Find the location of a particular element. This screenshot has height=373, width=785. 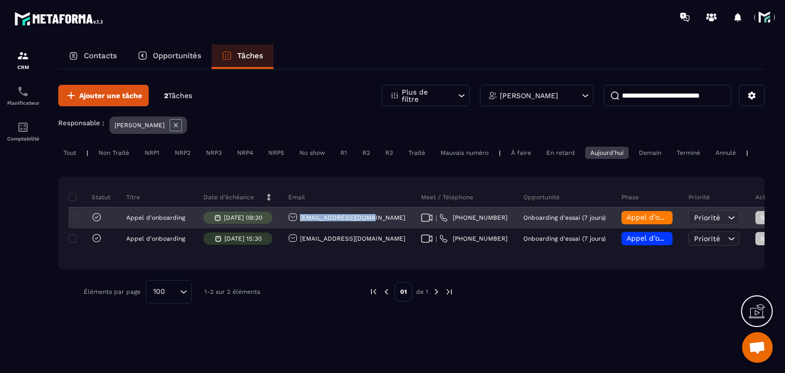

div: Traité is located at coordinates (417, 153).